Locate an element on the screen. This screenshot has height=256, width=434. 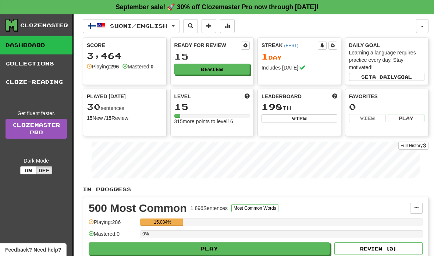
span: a daily is located at coordinates (385, 77).